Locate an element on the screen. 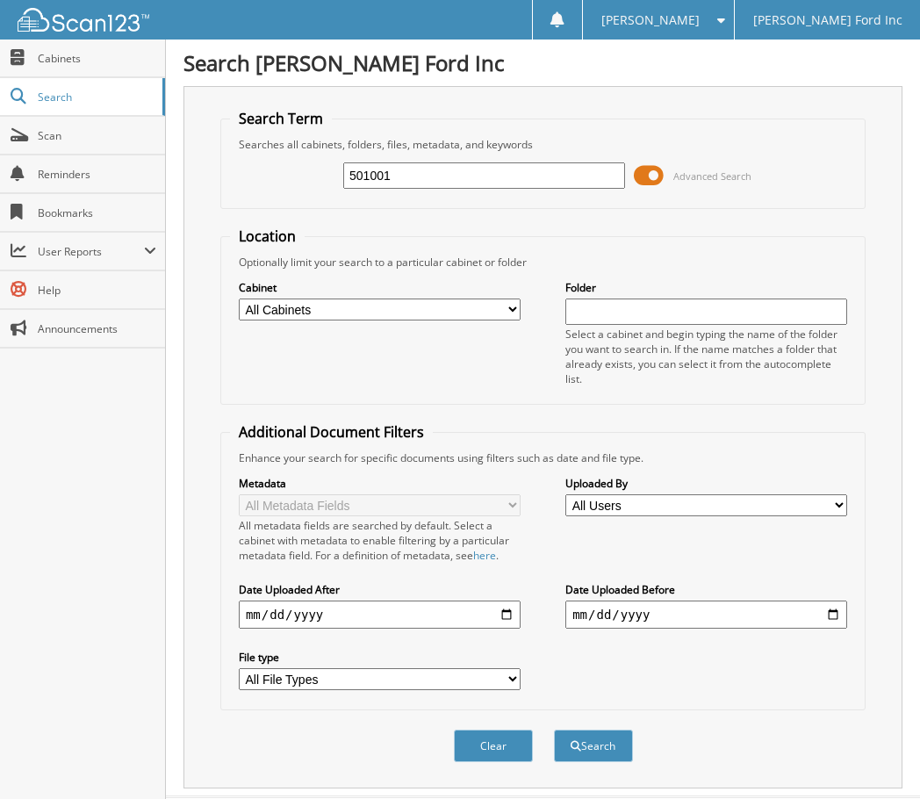  label: Cabinet is located at coordinates (379, 287).